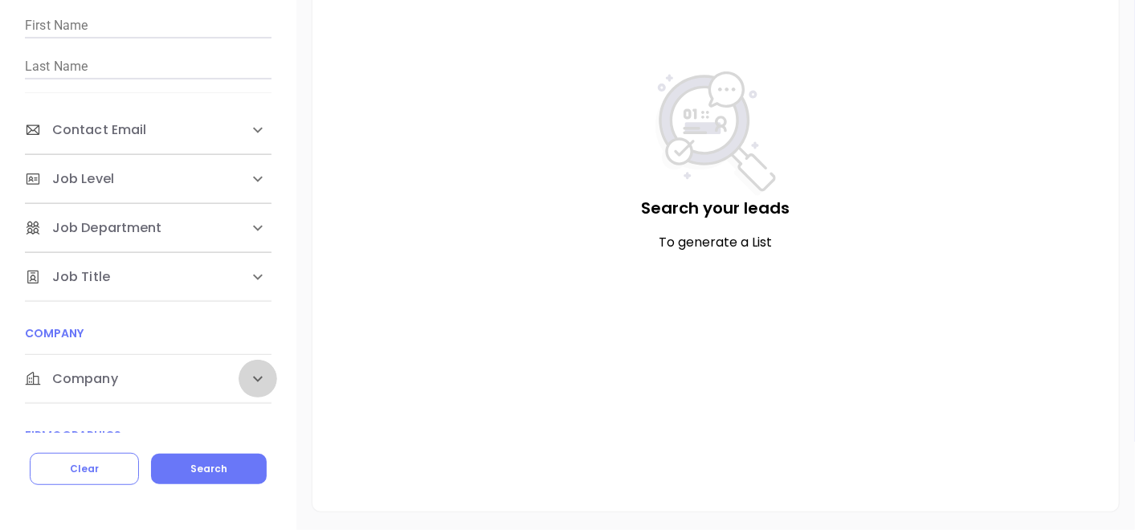 Image resolution: width=1135 pixels, height=530 pixels. Describe the element at coordinates (69, 179) in the screenshot. I see `span: Job Level` at that location.